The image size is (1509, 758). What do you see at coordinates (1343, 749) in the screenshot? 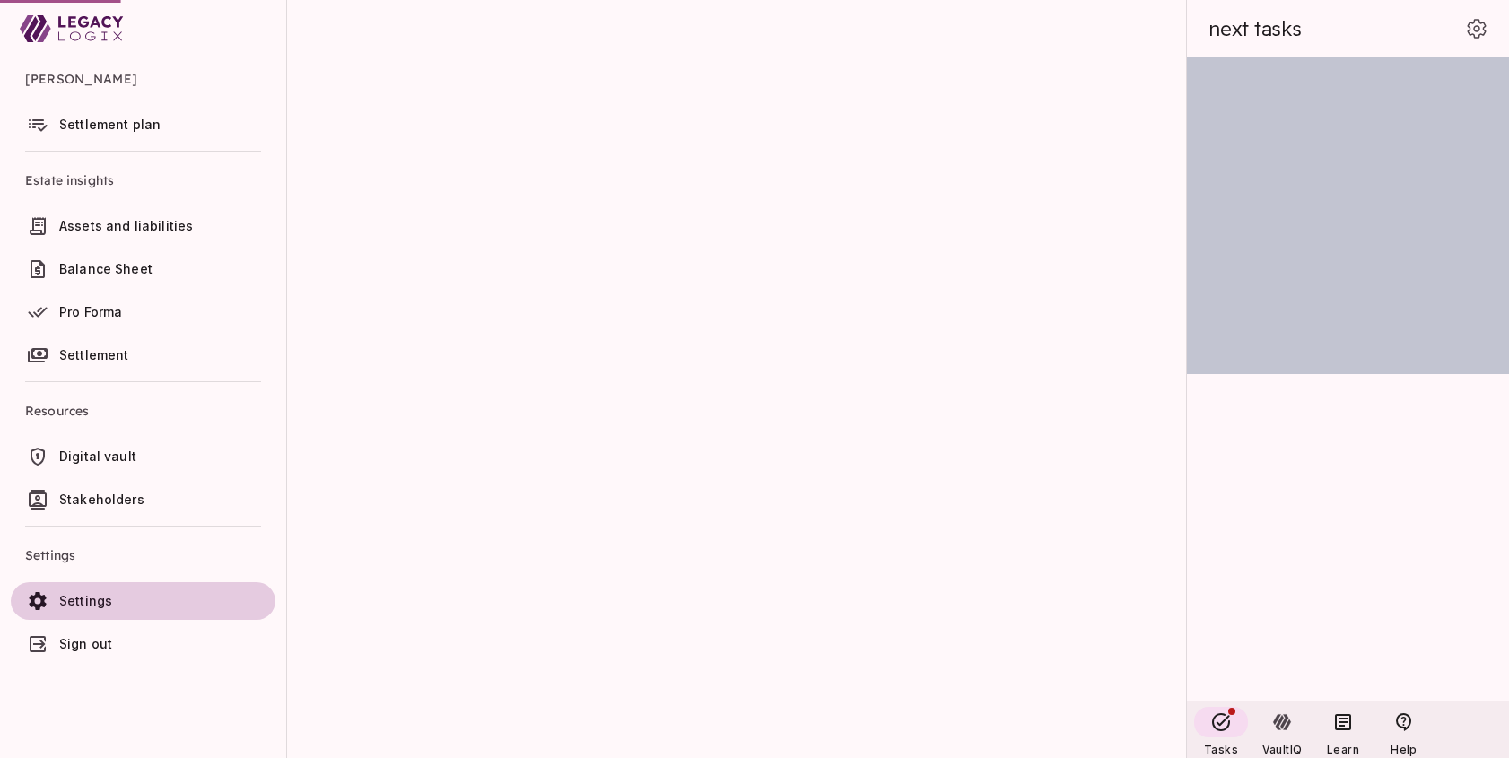
I see `span: Learn` at bounding box center [1343, 749].